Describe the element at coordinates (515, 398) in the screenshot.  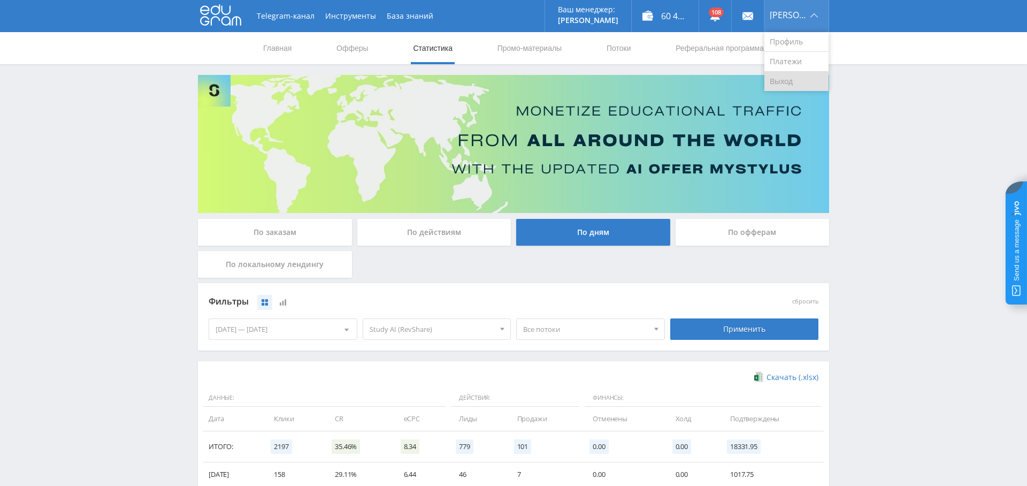
I see `span: Действия:` at that location.